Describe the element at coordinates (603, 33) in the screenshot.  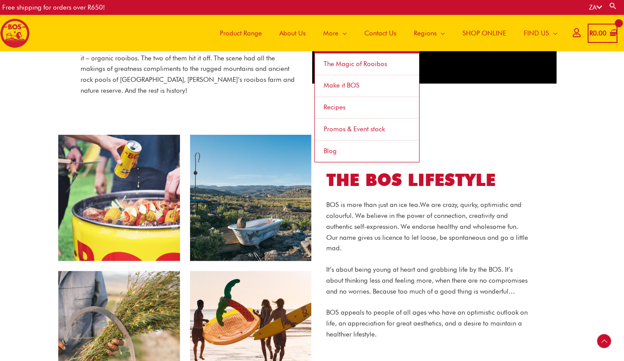
I see `a: View Shopping Cart, empty` at that location.